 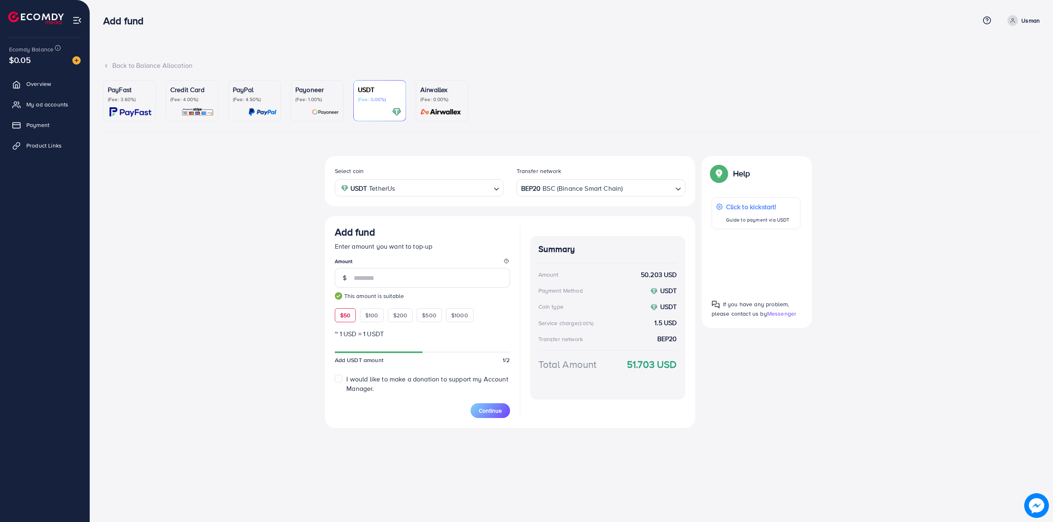 What do you see at coordinates (608, 249) in the screenshot?
I see `h4: Summary` at bounding box center [608, 249].